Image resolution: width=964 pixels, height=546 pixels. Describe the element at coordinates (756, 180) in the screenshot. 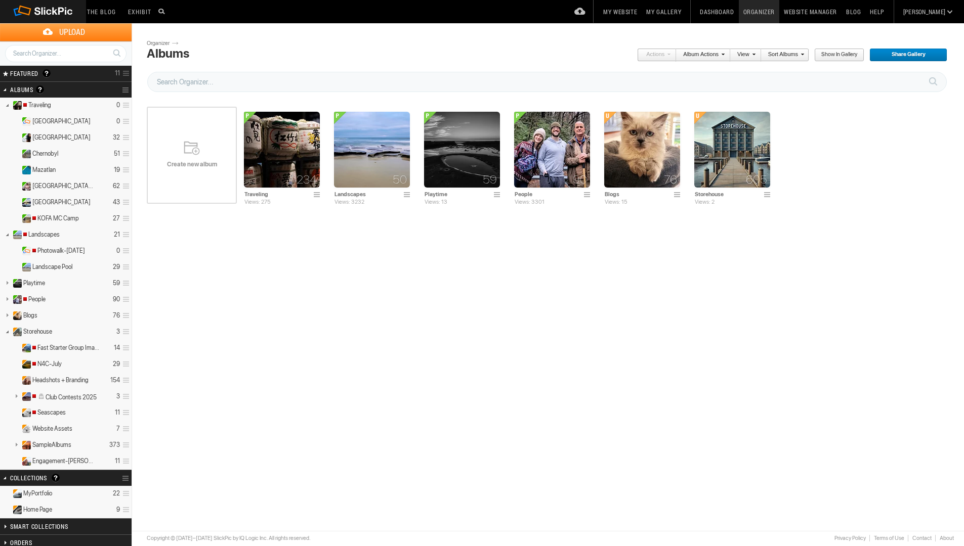

I see `span: 605` at that location.